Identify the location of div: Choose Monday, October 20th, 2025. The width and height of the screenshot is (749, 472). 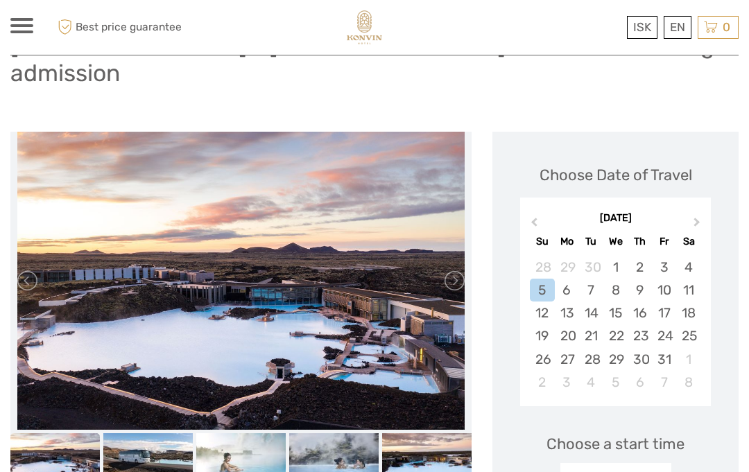
(567, 336).